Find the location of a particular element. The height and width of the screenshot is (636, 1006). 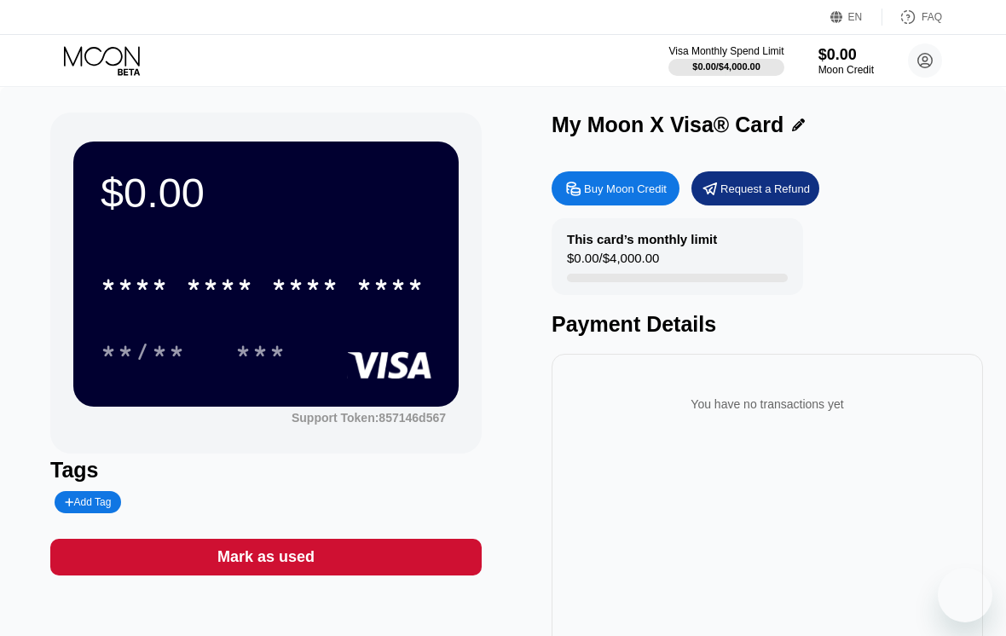

div: Tags is located at coordinates (266, 470).